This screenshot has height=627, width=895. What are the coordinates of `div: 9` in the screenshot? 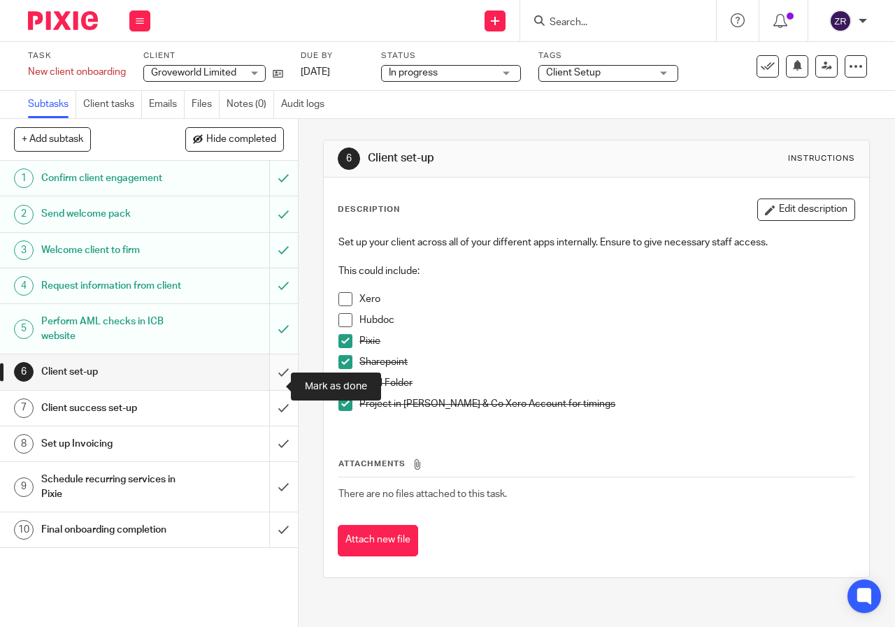 It's located at (24, 487).